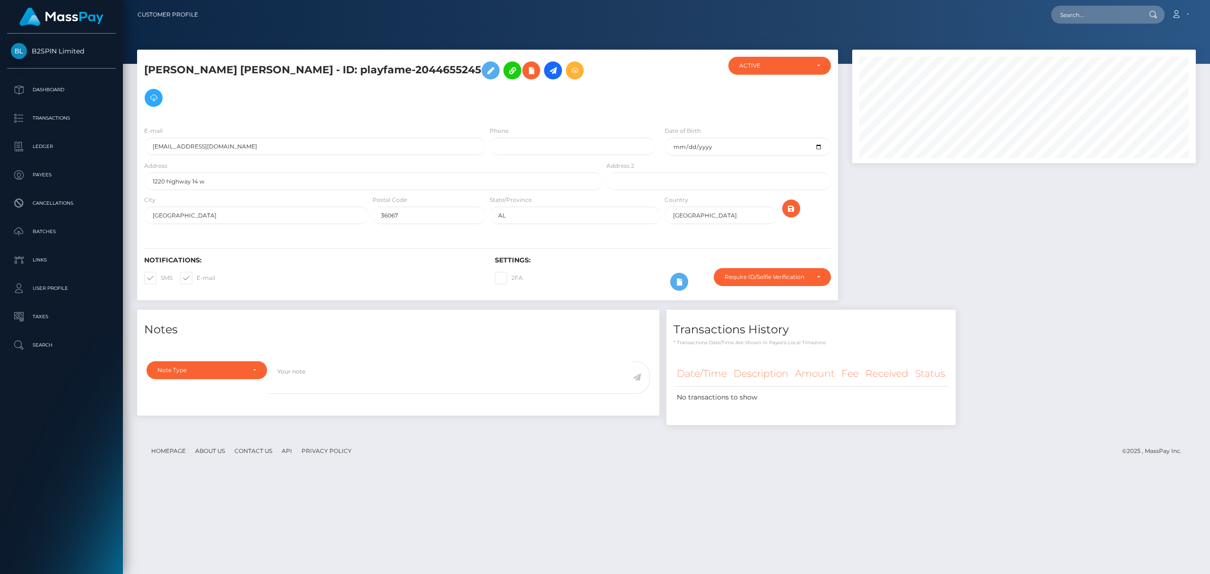 The height and width of the screenshot is (574, 1210). I want to click on a: Privacy Policy, so click(327, 450).